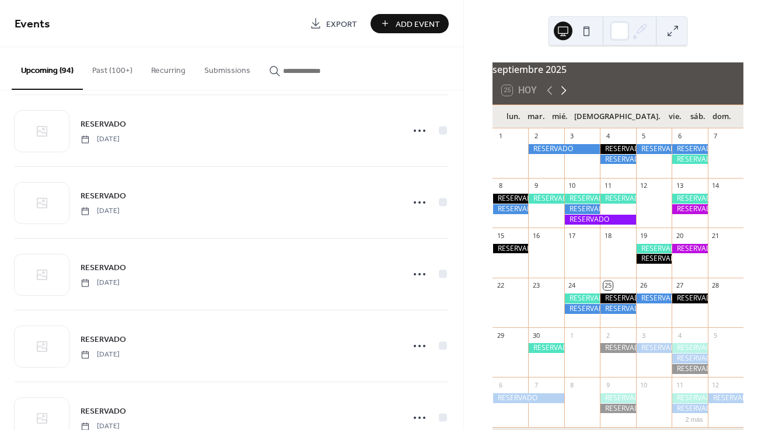 This screenshot has height=430, width=772. I want to click on button: Add Event, so click(409, 23).